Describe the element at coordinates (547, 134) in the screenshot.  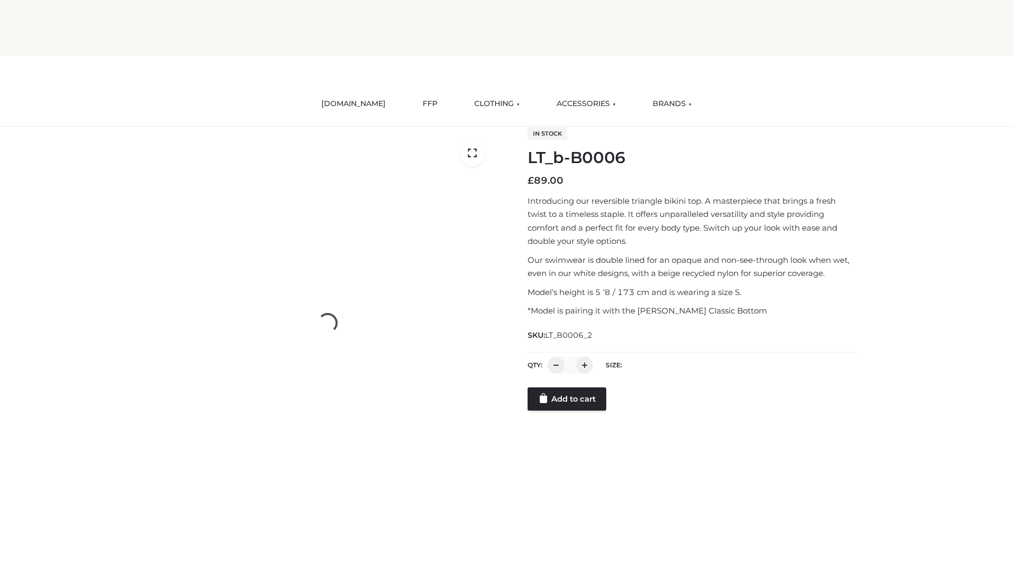
I see `span: In stock` at that location.